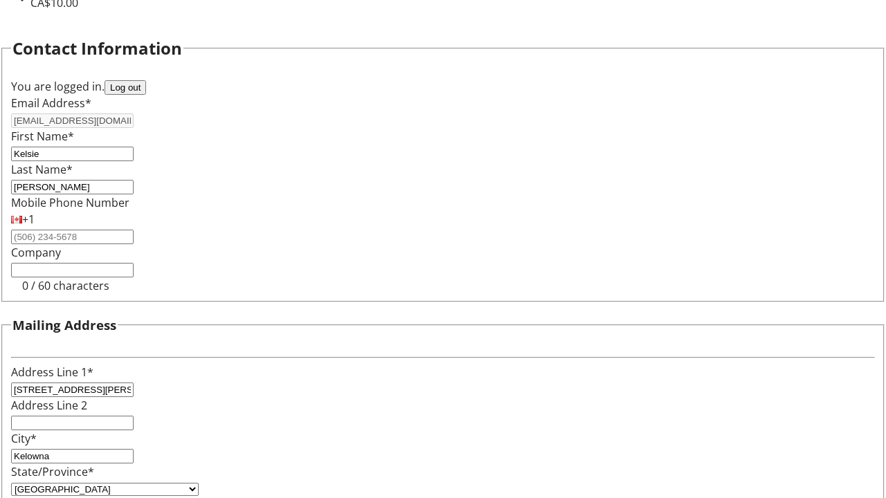 The image size is (886, 498). Describe the element at coordinates (72, 456) in the screenshot. I see `input: City` at that location.